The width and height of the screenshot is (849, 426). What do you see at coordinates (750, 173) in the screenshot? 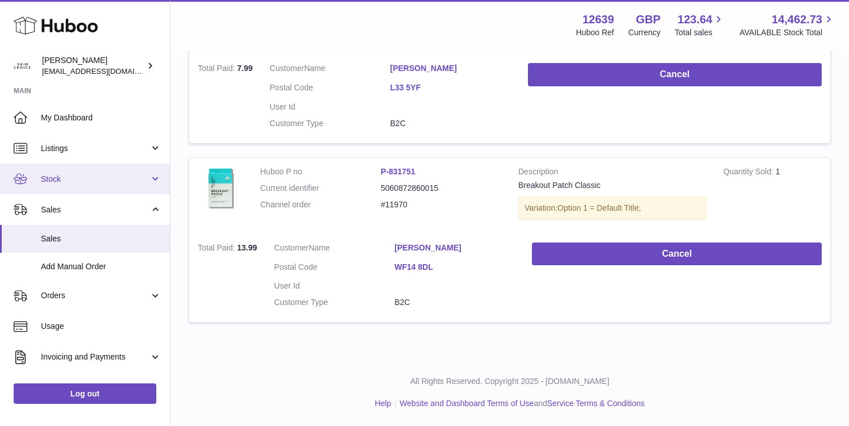
I see `strong: Quantity Sold` at bounding box center [750, 173].